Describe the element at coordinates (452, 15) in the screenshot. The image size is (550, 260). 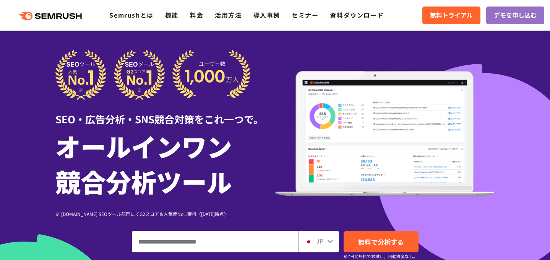
I see `span: 無料トライアル` at that location.